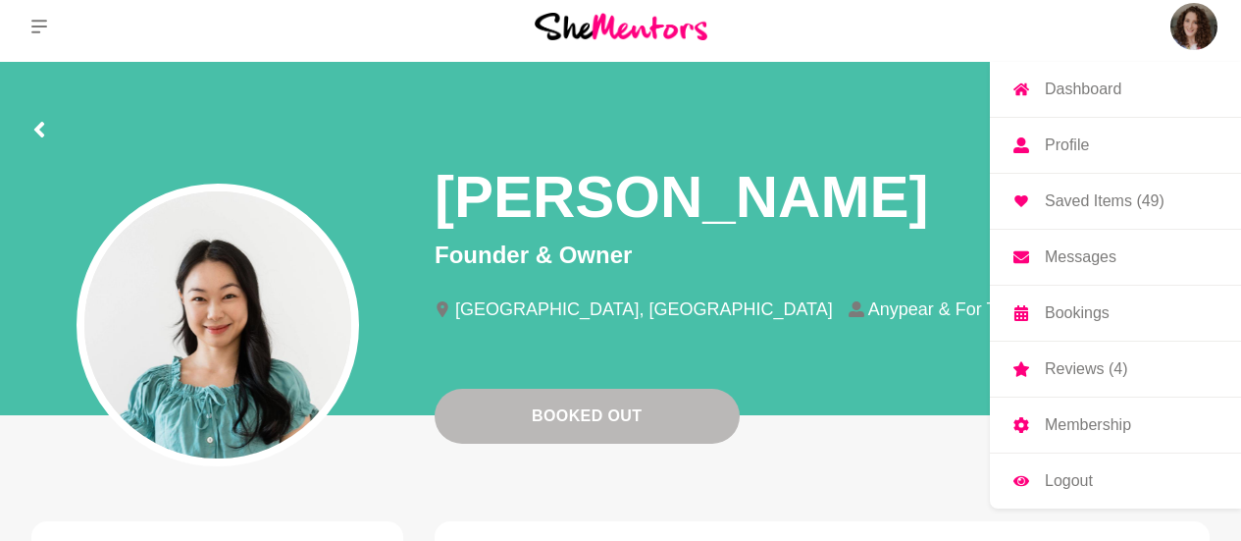  What do you see at coordinates (1086, 369) in the screenshot?
I see `p: Reviews (4)` at bounding box center [1086, 369].